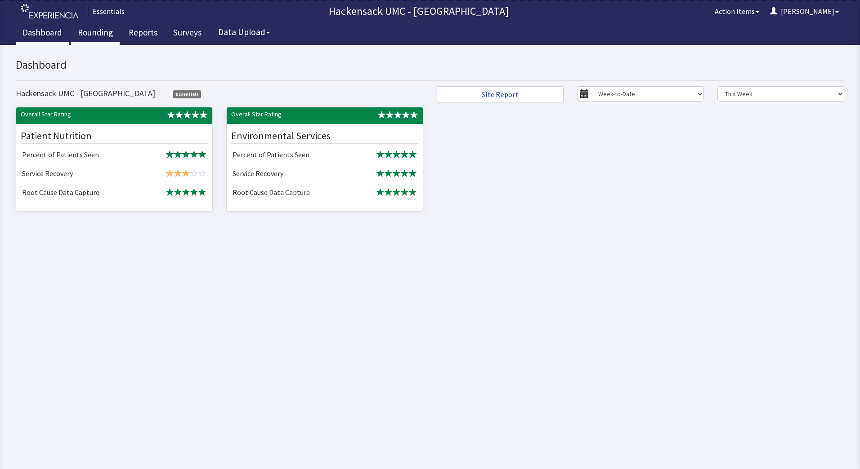 The height and width of the screenshot is (469, 860). What do you see at coordinates (187, 34) in the screenshot?
I see `a: Surveys` at bounding box center [187, 34].